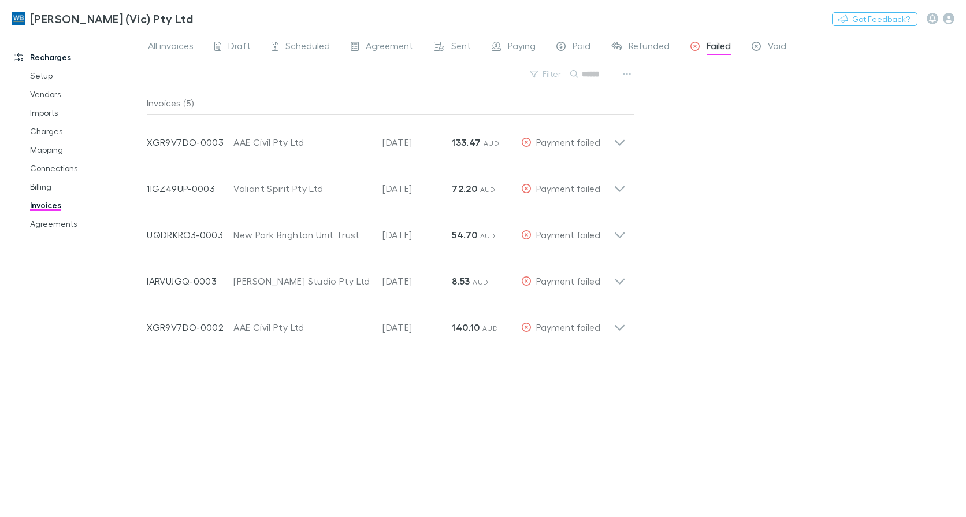  Describe the element at coordinates (77, 57) in the screenshot. I see `a: Recharges` at that location.